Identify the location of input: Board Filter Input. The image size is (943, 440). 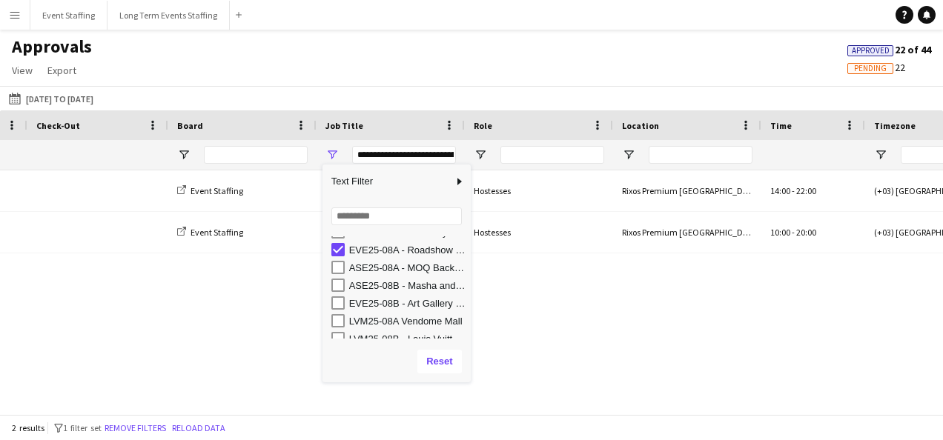
(256, 155).